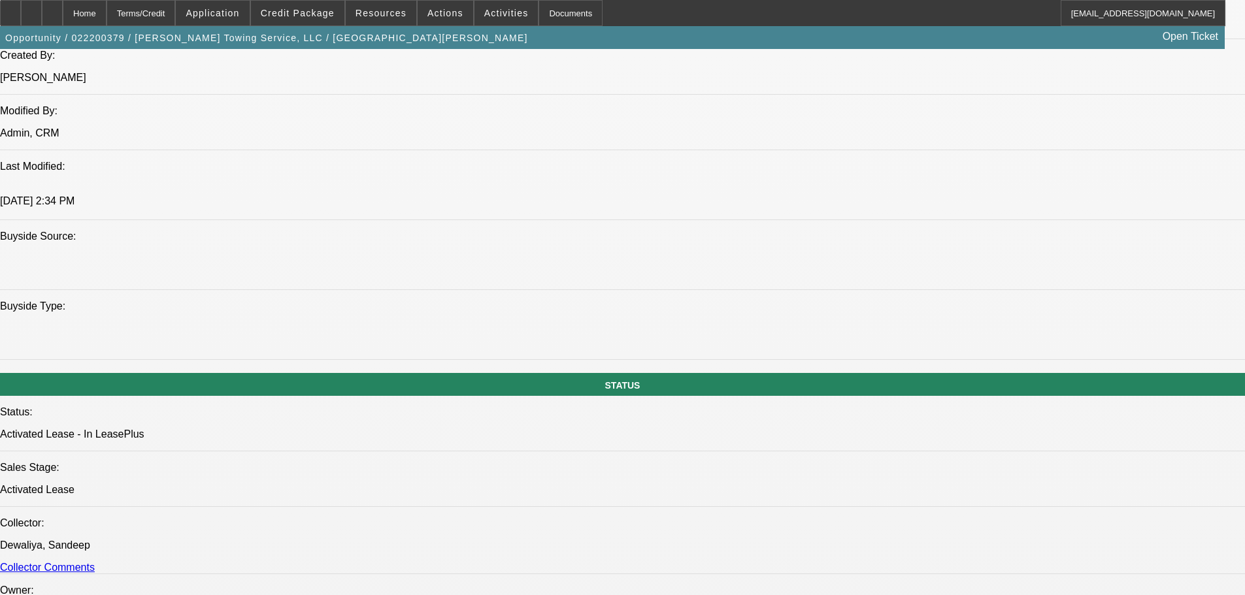  I want to click on button: Activities, so click(507, 13).